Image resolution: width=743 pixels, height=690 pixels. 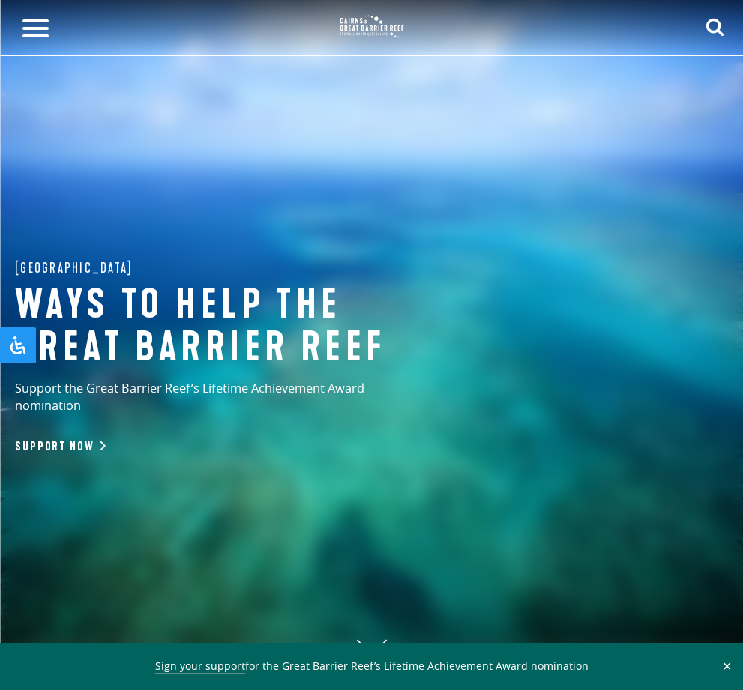 I want to click on svg: Open Accessibility Panel, so click(x=18, y=345).